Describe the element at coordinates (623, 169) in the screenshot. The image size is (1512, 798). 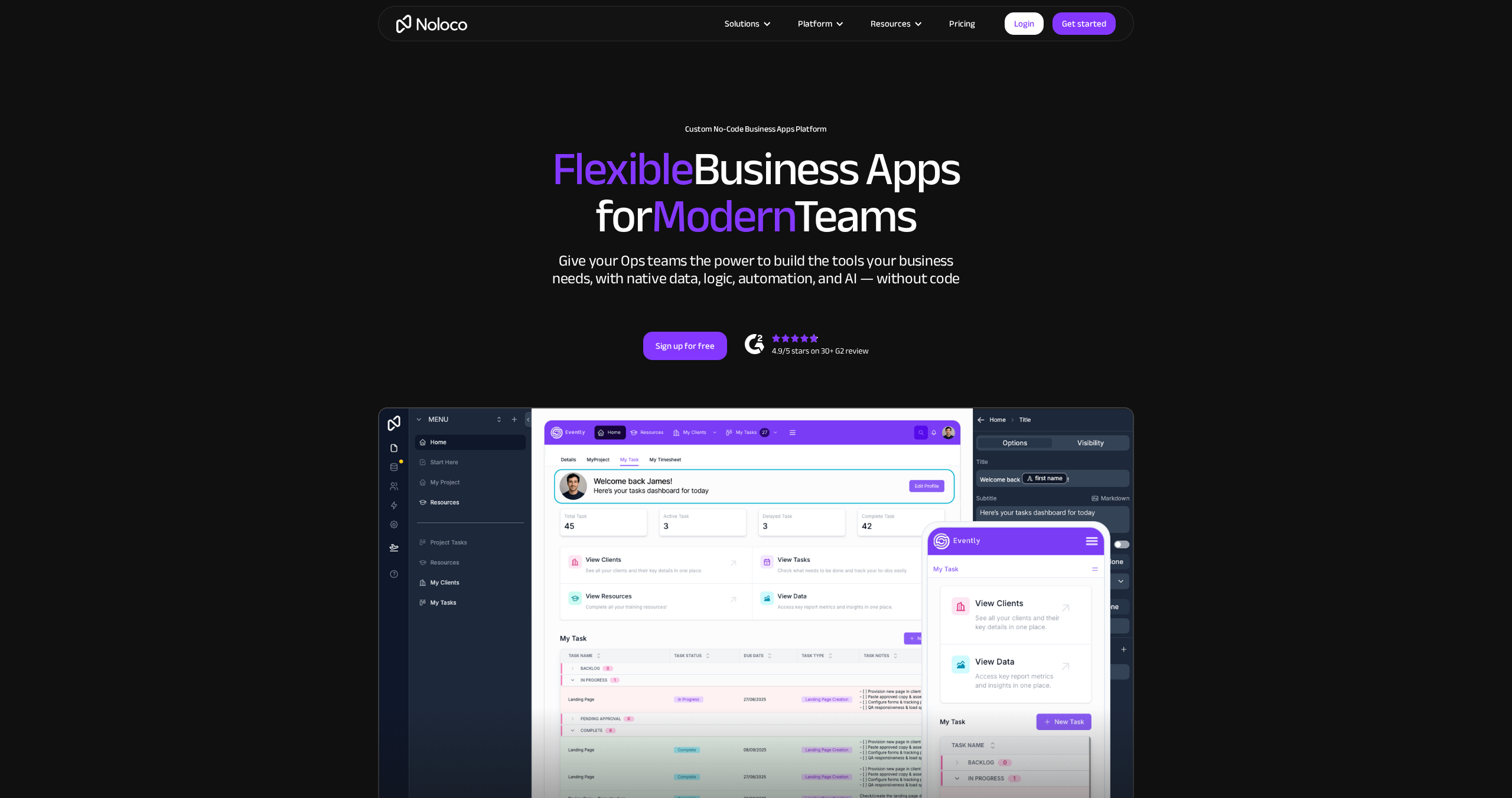
I see `span: Flexible` at that location.